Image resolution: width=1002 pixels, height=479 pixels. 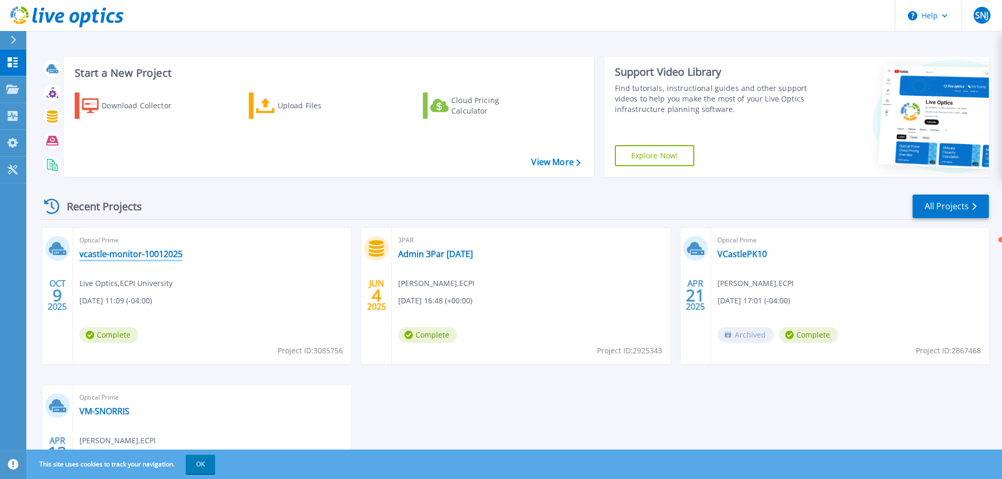 What do you see at coordinates (200, 465) in the screenshot?
I see `button: OK` at bounding box center [200, 465].